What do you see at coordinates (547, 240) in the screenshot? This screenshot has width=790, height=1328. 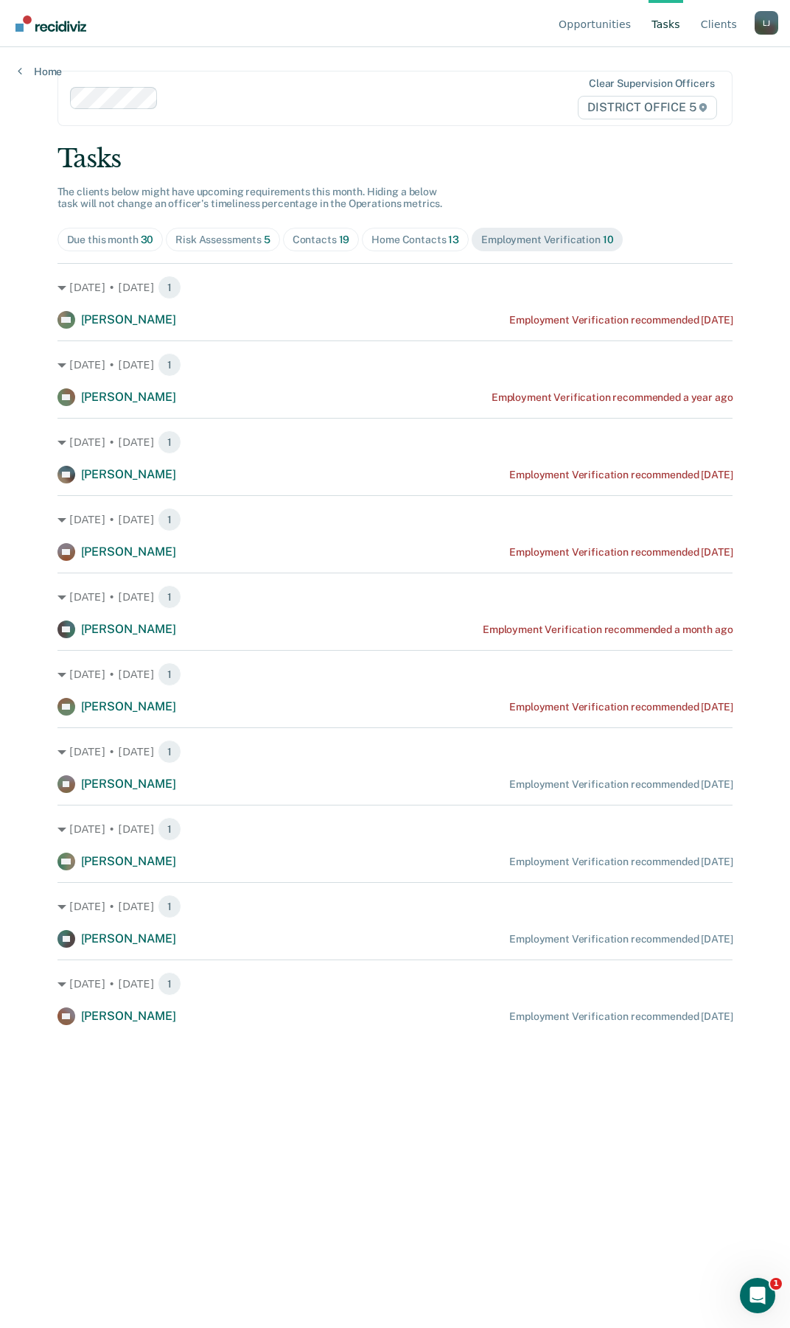 I see `div: Employment Verification` at bounding box center [547, 240].